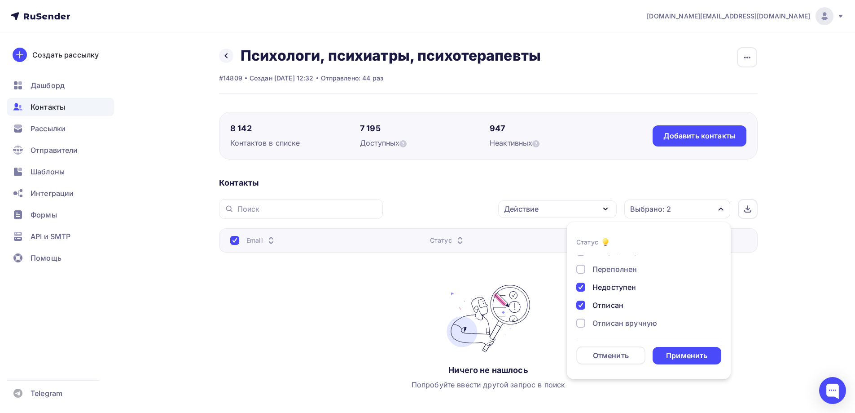  Describe the element at coordinates (46, 393) in the screenshot. I see `span: Telegram` at that location.